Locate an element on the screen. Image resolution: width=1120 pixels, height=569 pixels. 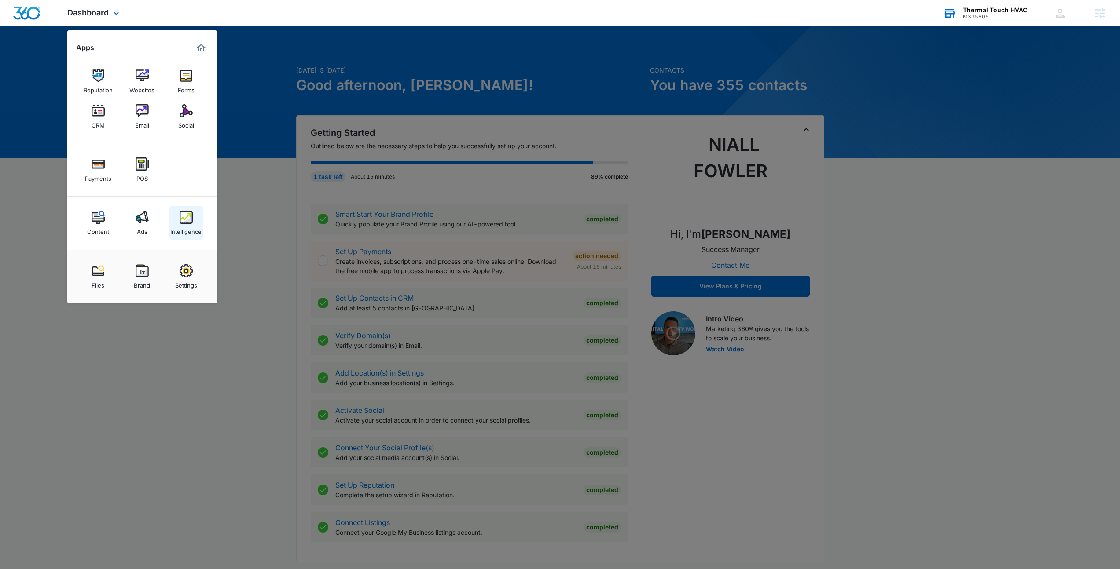
div: Payments is located at coordinates (98, 176).